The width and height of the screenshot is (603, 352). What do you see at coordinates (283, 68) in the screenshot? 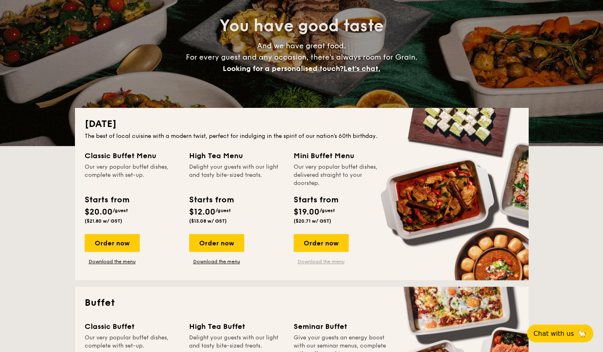
I see `span: Looking for a personalised touch?` at bounding box center [283, 68].